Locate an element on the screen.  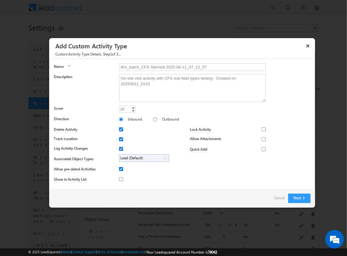
label: Score is located at coordinates (84, 108).